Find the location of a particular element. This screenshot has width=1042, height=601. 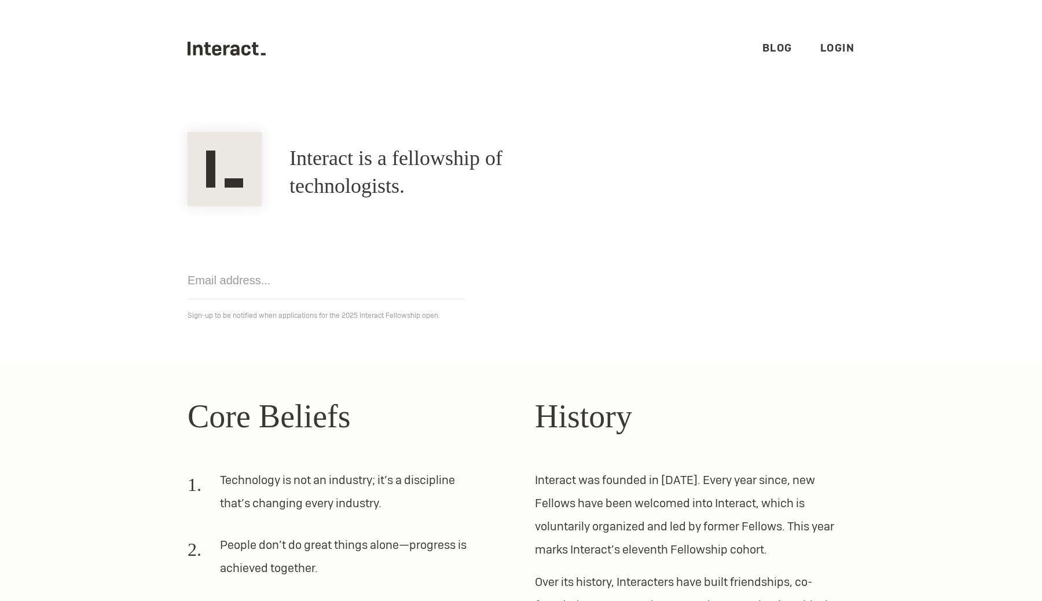

li: Technology is not an industry; it’s a discipline that’s changing every industry. is located at coordinates (333, 496).